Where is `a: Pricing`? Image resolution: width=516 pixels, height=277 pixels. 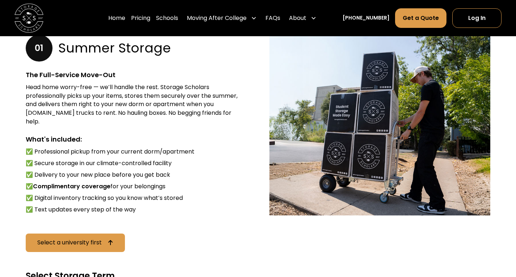
a: Pricing is located at coordinates (140, 18).